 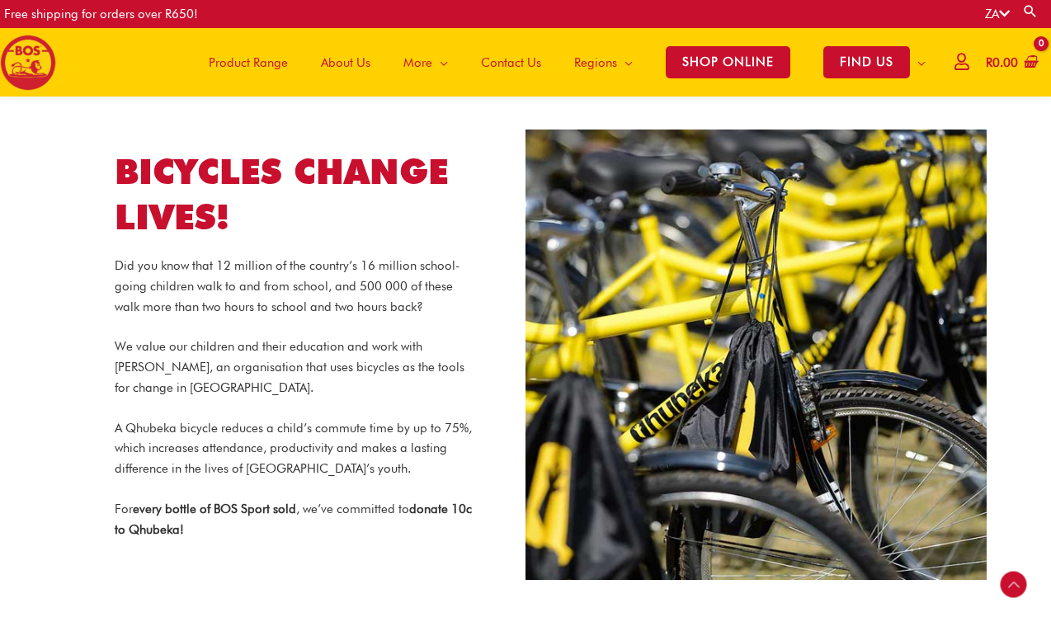 What do you see at coordinates (248, 63) in the screenshot?
I see `span: Product Range` at bounding box center [248, 63].